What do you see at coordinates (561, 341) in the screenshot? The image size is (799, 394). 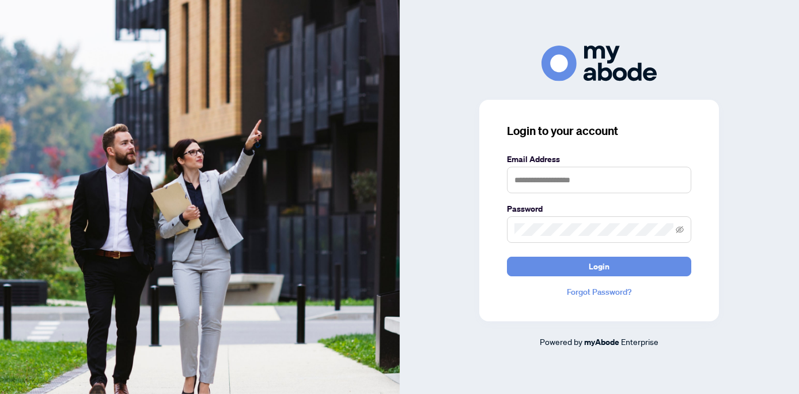 I see `span: Powered by` at bounding box center [561, 341].